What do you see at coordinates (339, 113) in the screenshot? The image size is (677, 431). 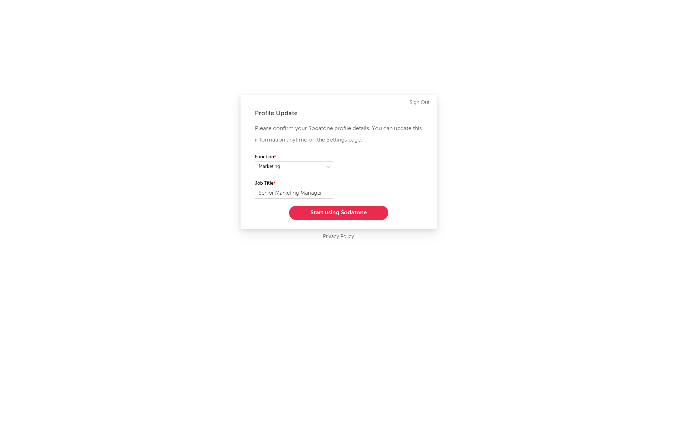 I see `div: Profile Update` at bounding box center [339, 113].